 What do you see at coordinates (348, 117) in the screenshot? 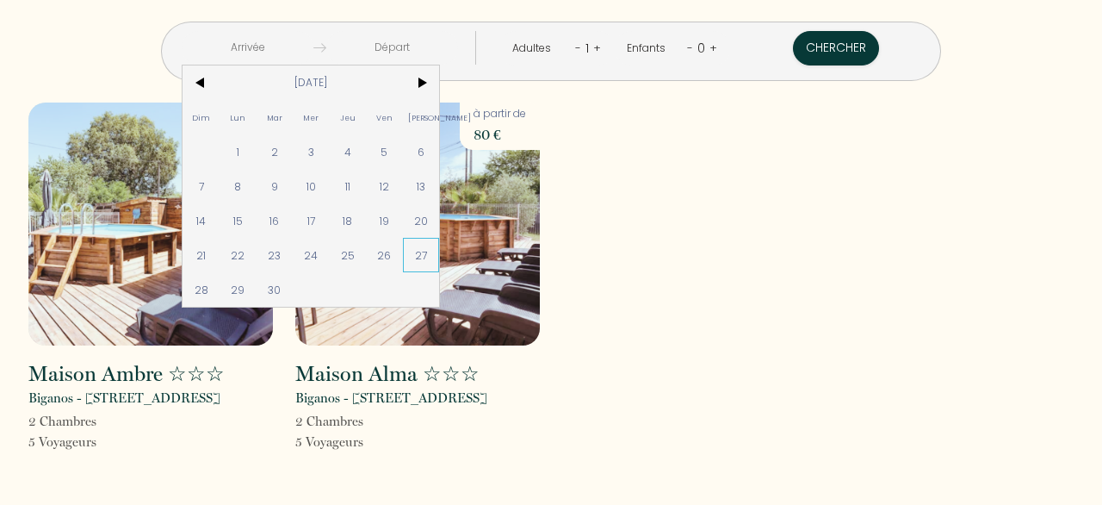
I see `span: Jeu` at bounding box center [348, 117].